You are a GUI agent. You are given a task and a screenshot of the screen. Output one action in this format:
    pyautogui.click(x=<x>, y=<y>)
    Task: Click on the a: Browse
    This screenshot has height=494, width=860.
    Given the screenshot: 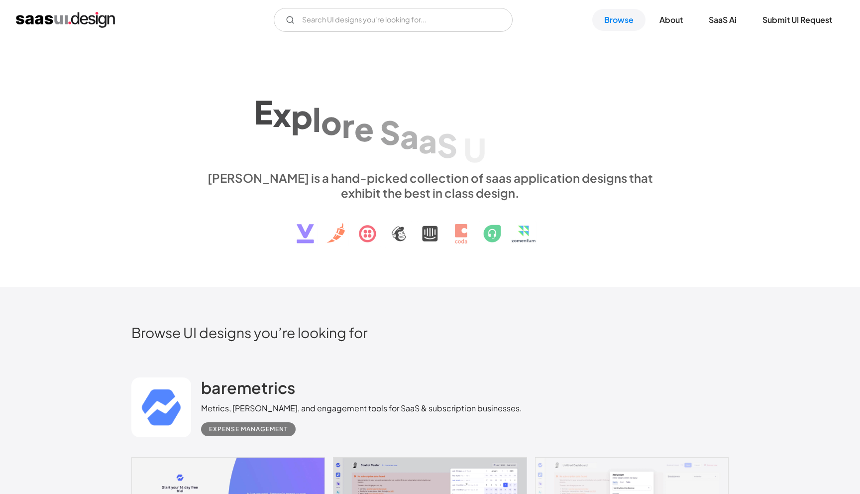 What is the action you would take?
    pyautogui.click(x=619, y=20)
    